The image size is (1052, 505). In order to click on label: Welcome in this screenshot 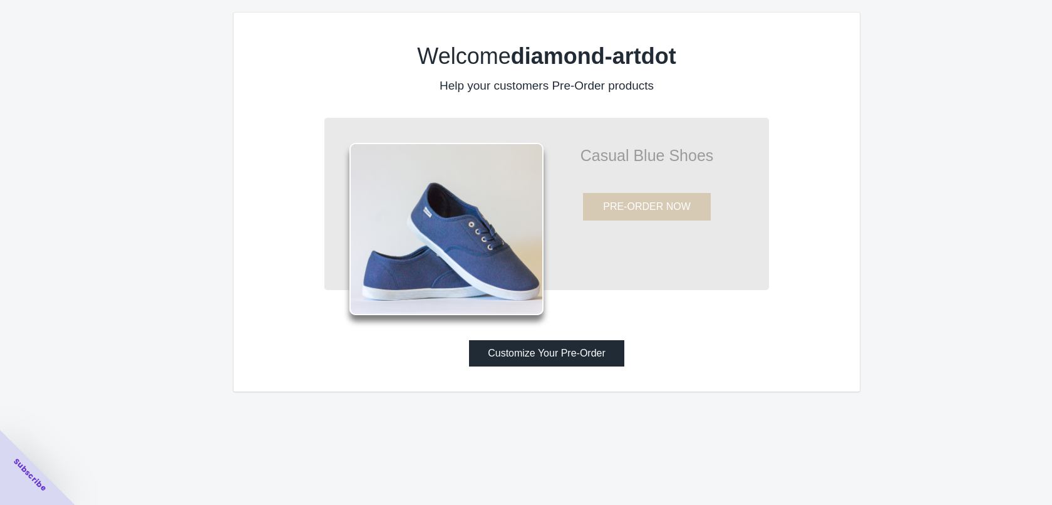, I will do `click(546, 56)`.